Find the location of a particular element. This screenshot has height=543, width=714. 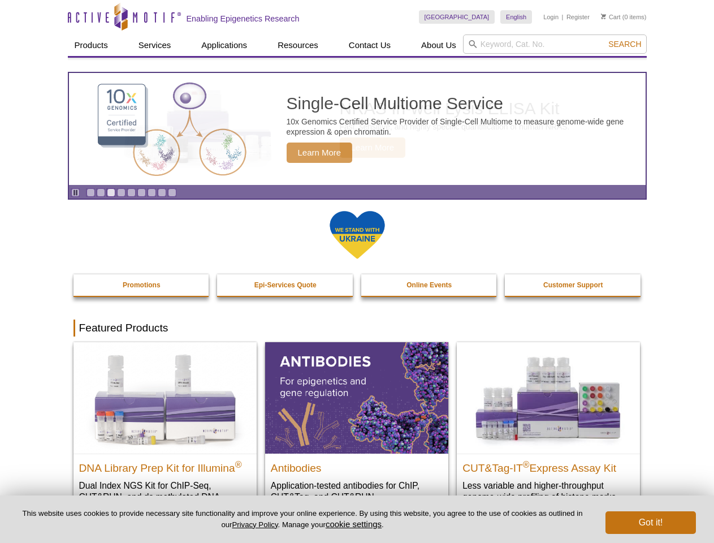

a: Go to slide 5 is located at coordinates (131, 192).